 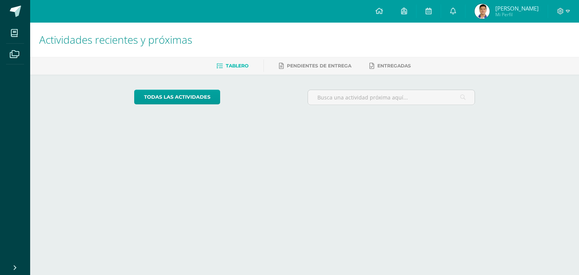 I want to click on a: Entregadas, so click(x=390, y=66).